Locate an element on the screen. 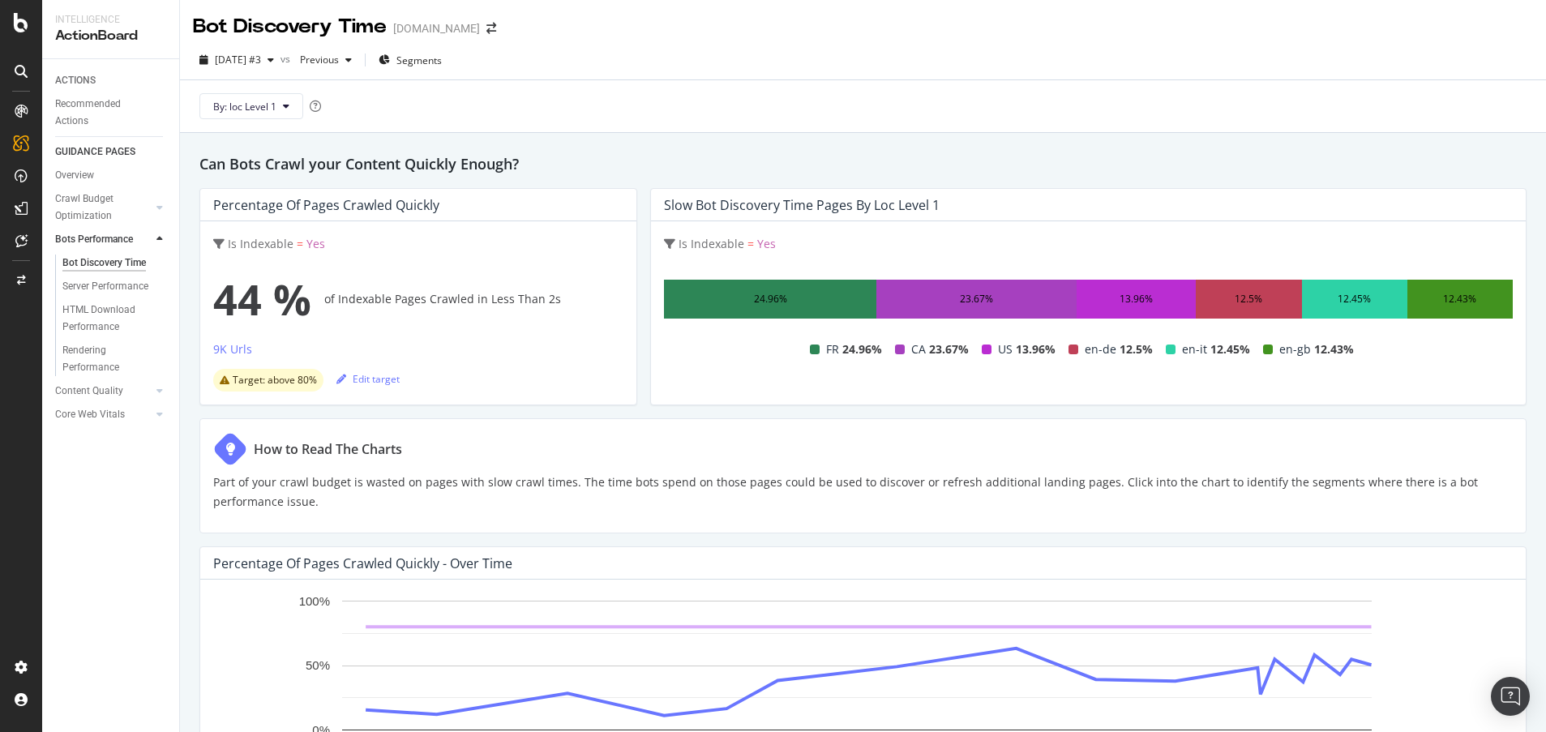 The width and height of the screenshot is (1546, 732). span: 24.96% is located at coordinates (862, 349).